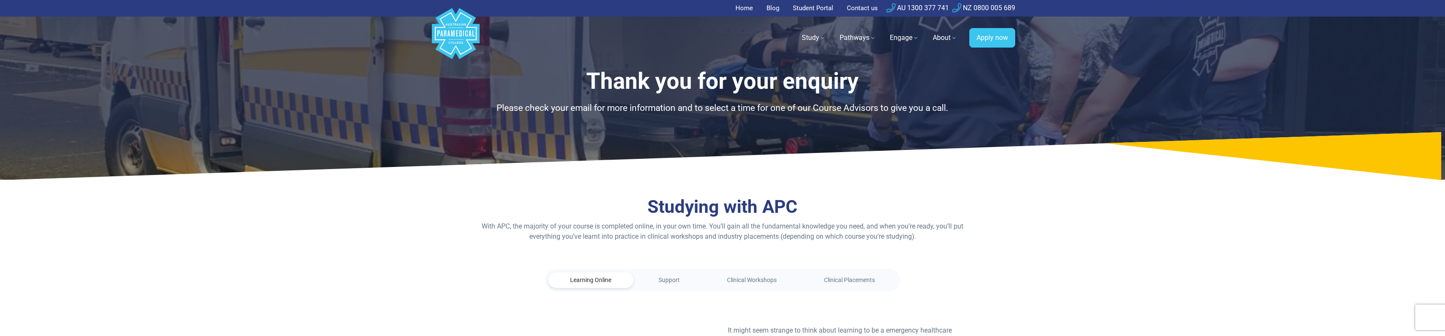  Describe the element at coordinates (456, 38) in the screenshot. I see `a: Australian Paramedical College` at that location.